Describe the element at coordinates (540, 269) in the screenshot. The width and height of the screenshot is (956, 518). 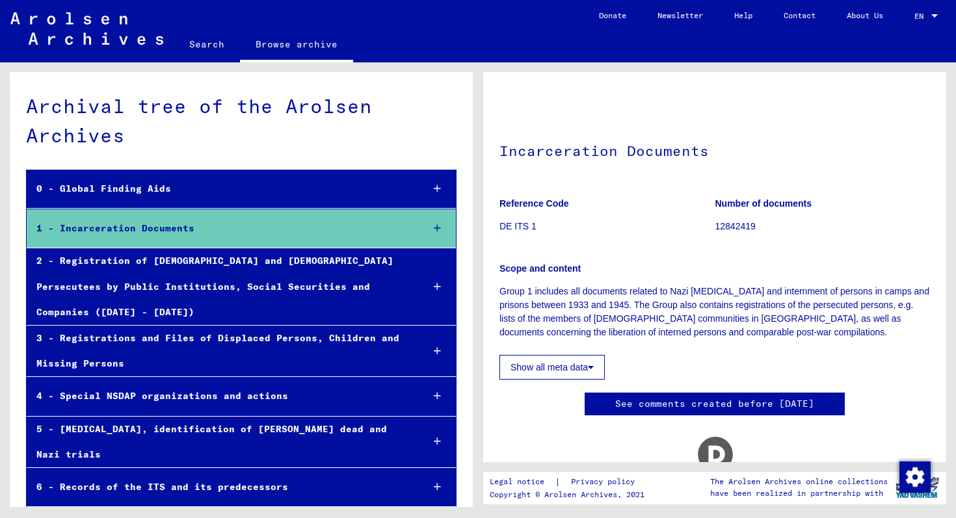
I see `b: Scope and content` at that location.